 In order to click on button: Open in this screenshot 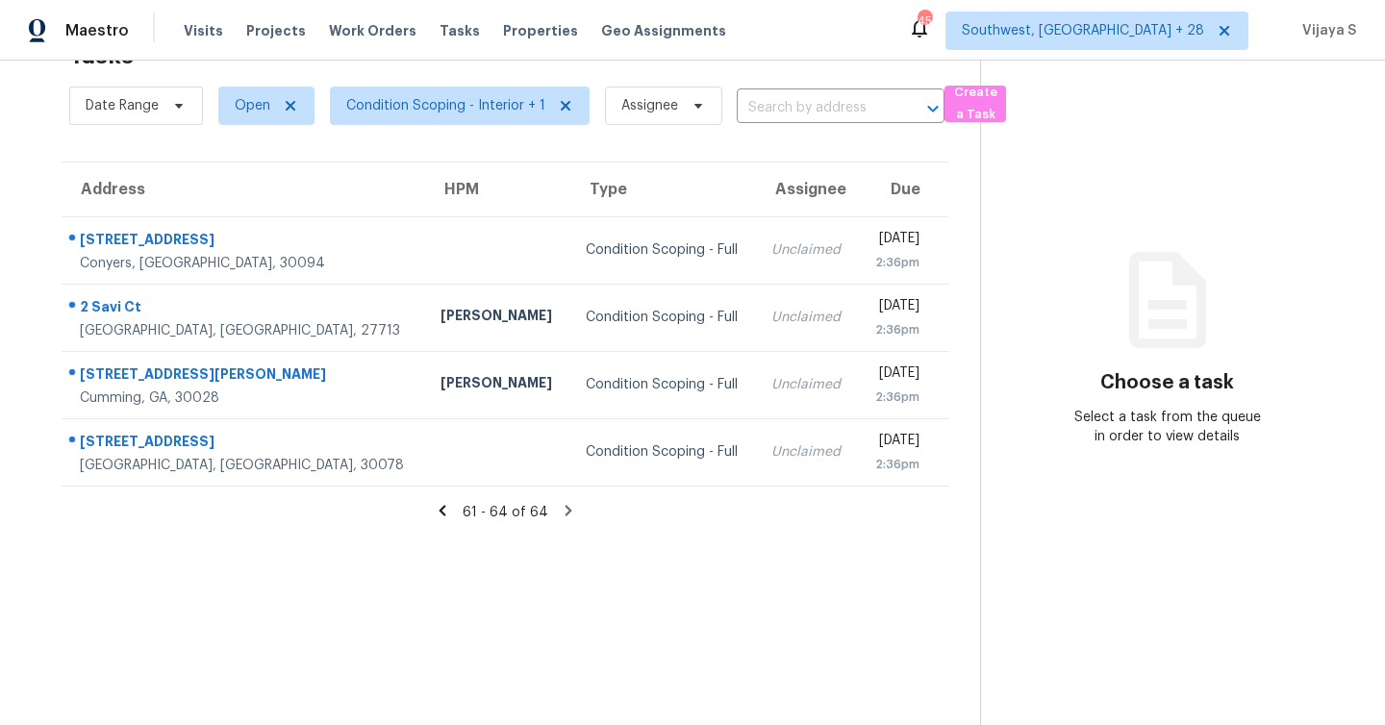, I will do `click(933, 109)`.